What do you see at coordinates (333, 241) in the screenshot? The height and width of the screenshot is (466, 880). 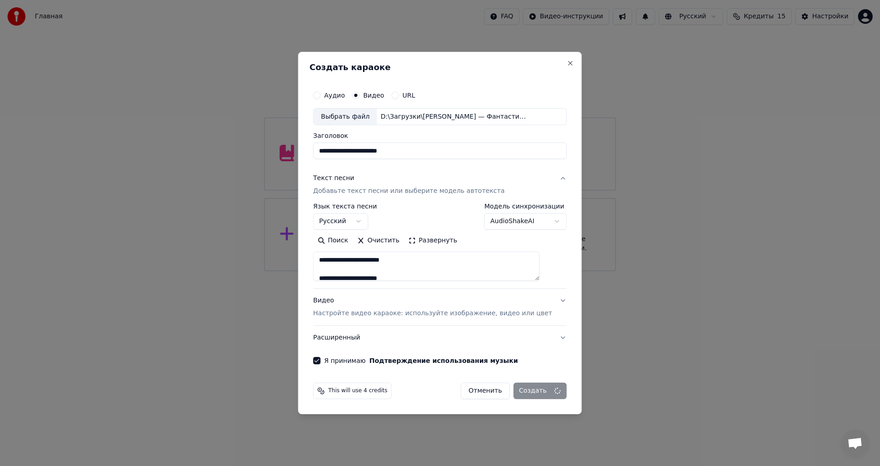 I see `button: Поиск` at bounding box center [333, 241].